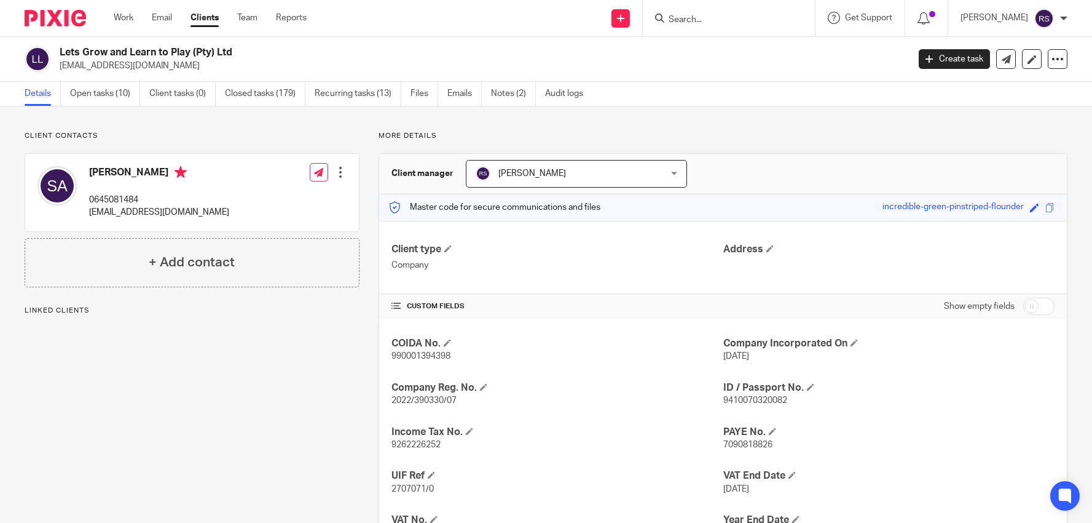 This screenshot has height=523, width=1092. I want to click on label: Show empty fields, so click(979, 306).